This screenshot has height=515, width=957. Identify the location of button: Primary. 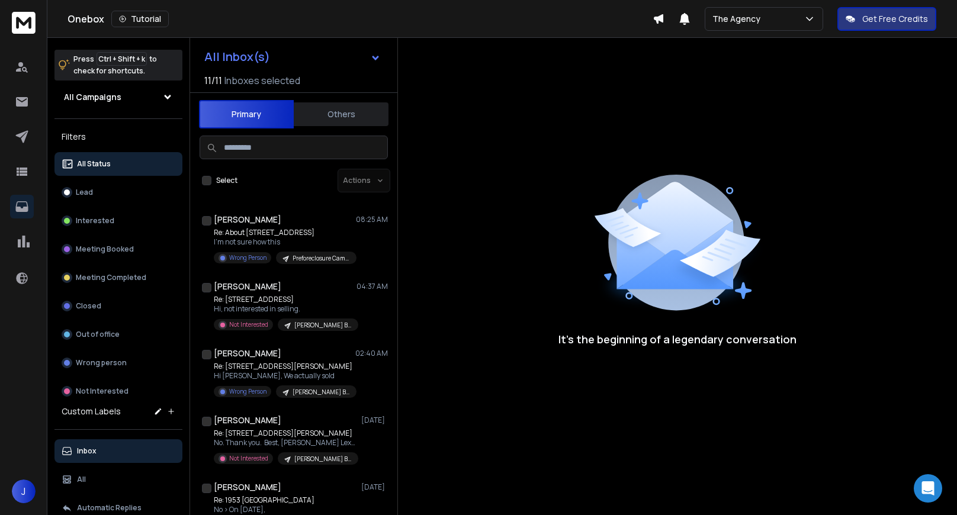
(246, 114).